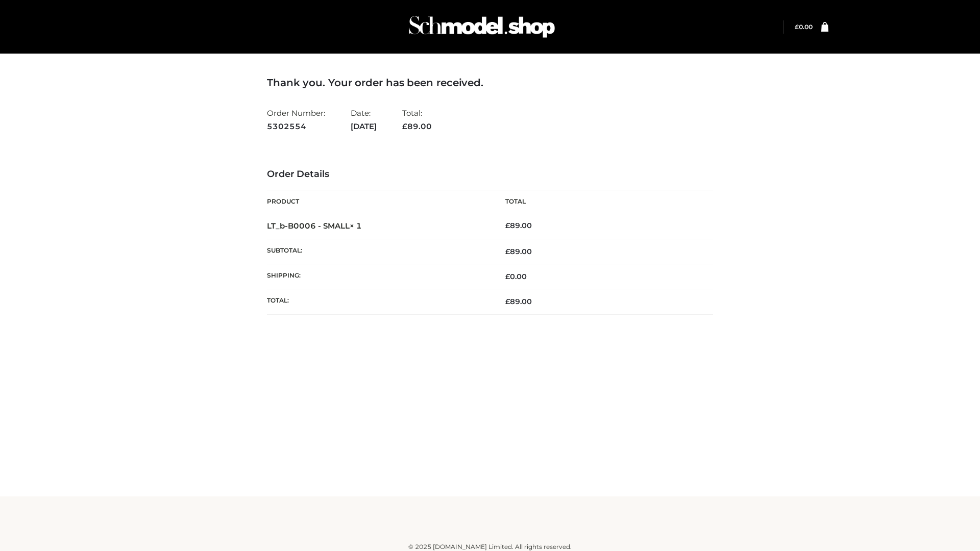 The height and width of the screenshot is (551, 980). Describe the element at coordinates (803, 27) in the screenshot. I see `a: £0.00` at that location.